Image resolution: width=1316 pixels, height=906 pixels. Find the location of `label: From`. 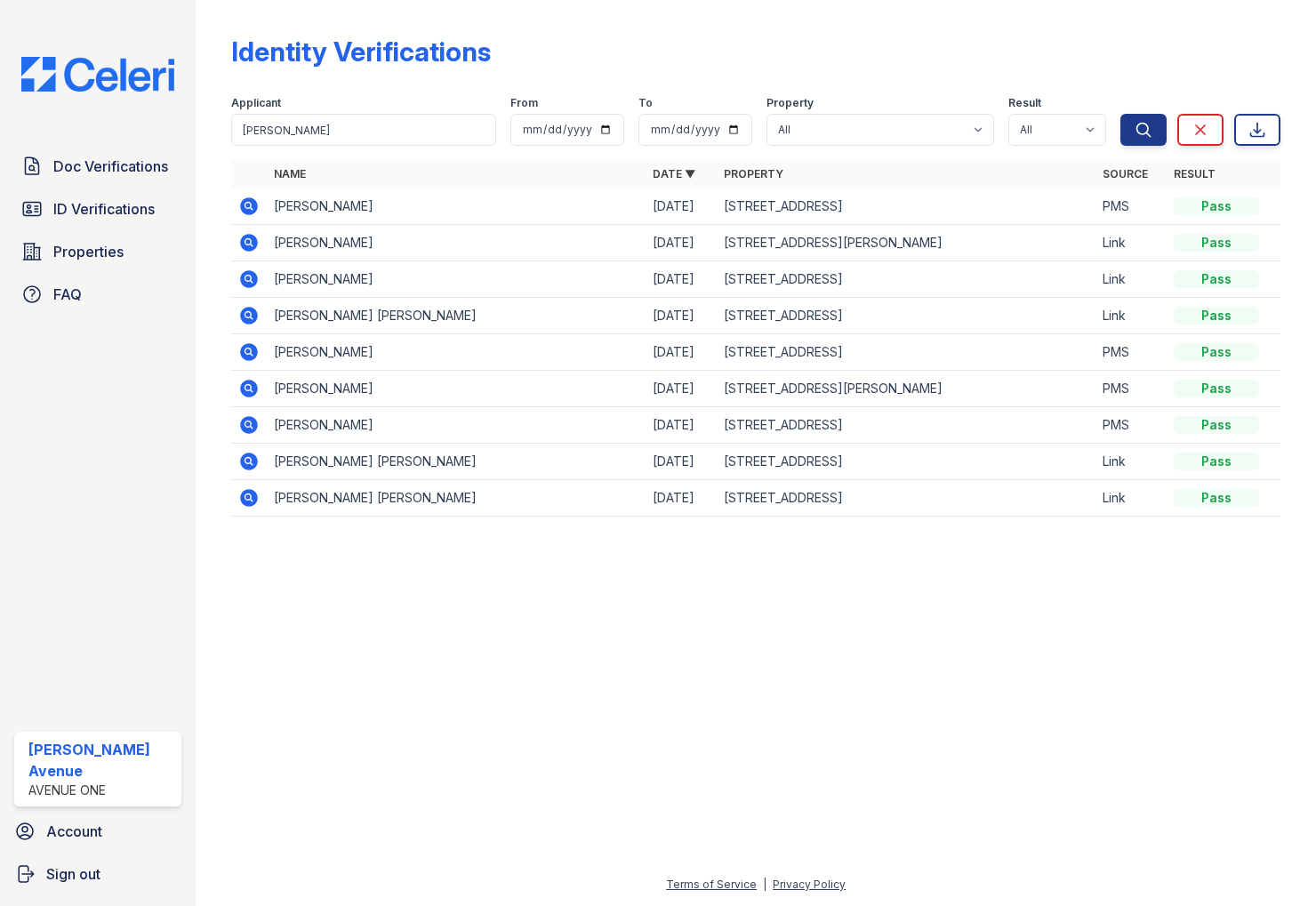

label: From is located at coordinates (523, 103).